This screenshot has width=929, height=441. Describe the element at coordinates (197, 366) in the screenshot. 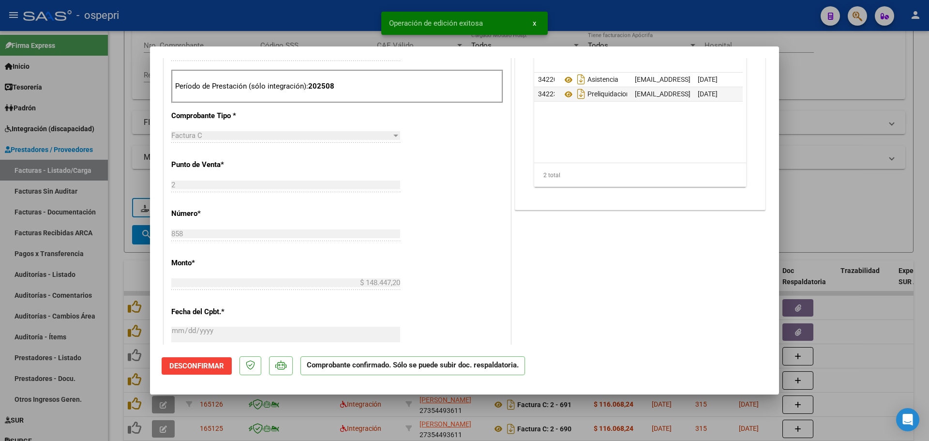

I see `span: Desconfirmar` at that location.